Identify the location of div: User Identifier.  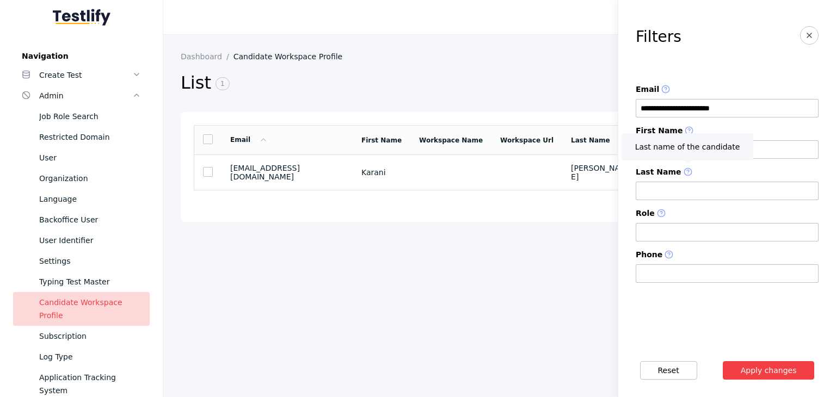
(90, 240).